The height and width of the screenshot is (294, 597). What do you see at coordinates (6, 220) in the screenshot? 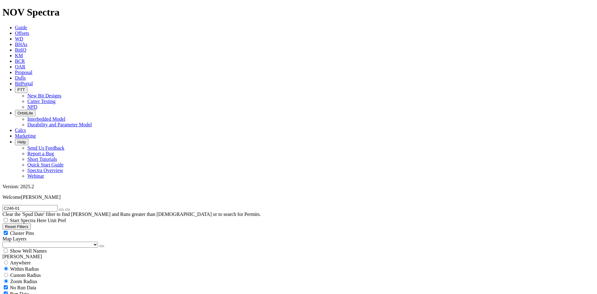
I see `input: Start Spectra Here` at bounding box center [6, 220].